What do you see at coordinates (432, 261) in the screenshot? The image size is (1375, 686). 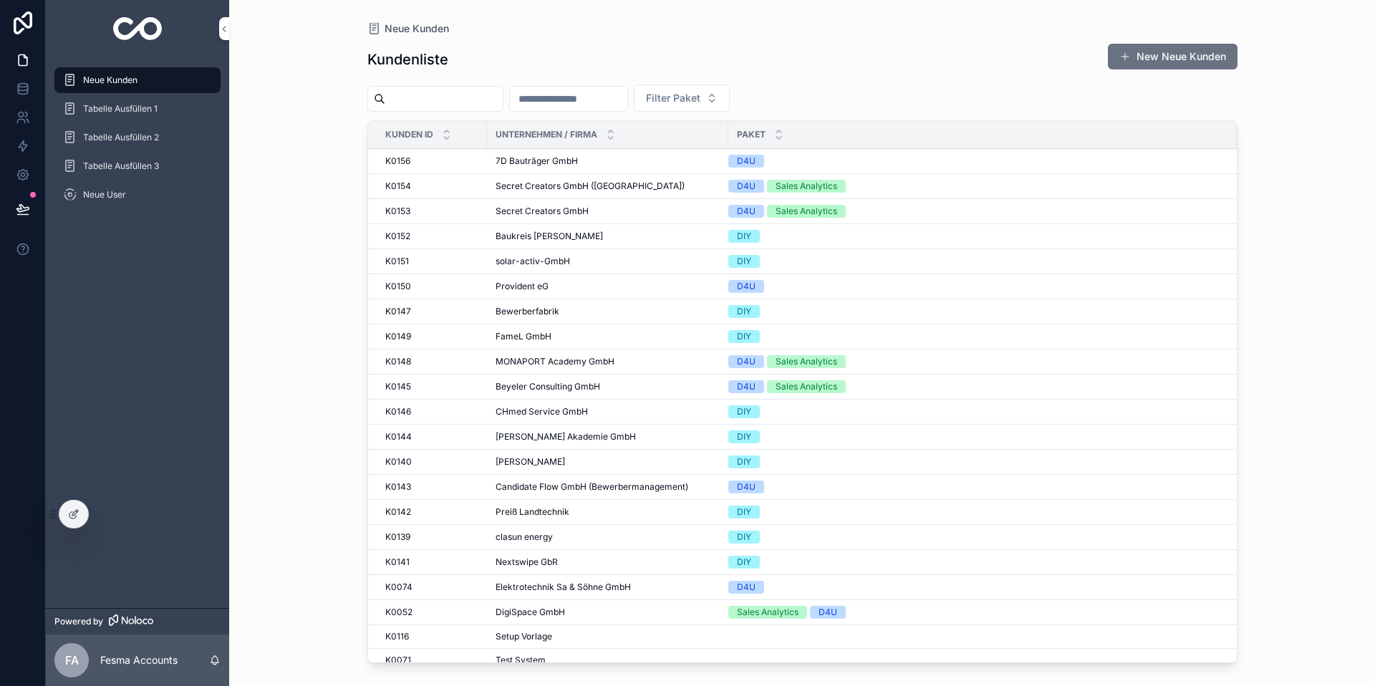 I see `a: K0151` at bounding box center [432, 261].